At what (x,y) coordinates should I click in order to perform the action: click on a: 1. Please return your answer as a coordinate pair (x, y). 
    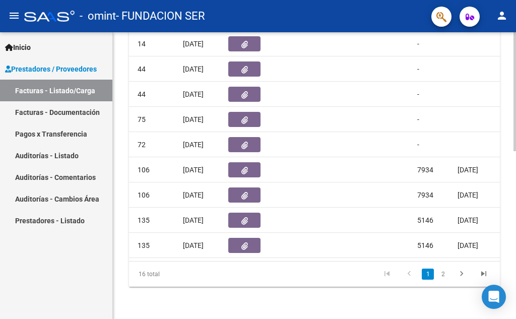
    Looking at the image, I should click on (427, 274).